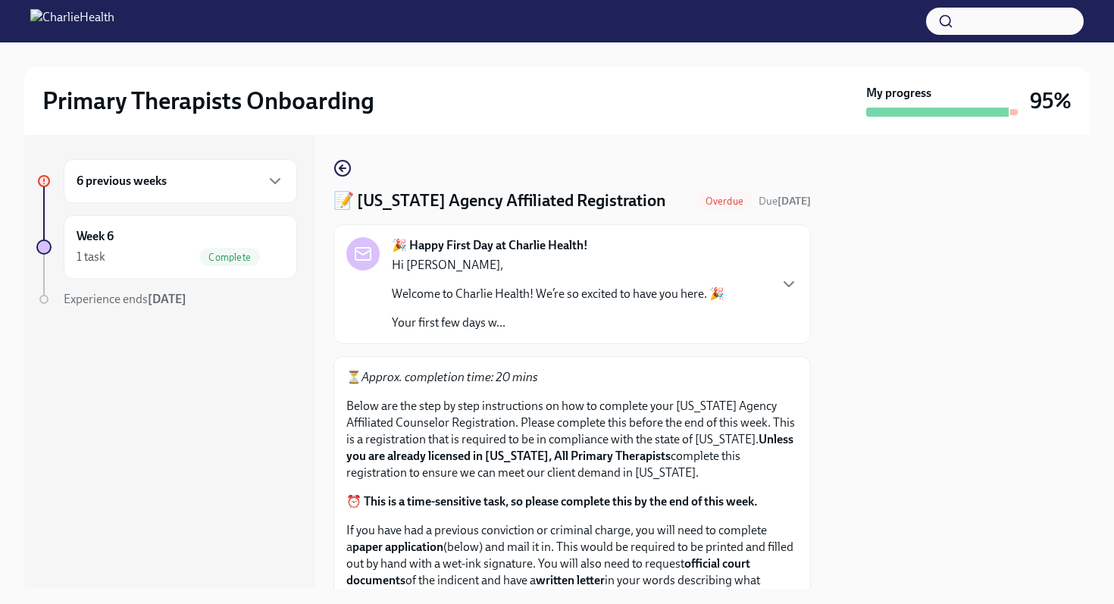  I want to click on div: 1 task, so click(91, 257).